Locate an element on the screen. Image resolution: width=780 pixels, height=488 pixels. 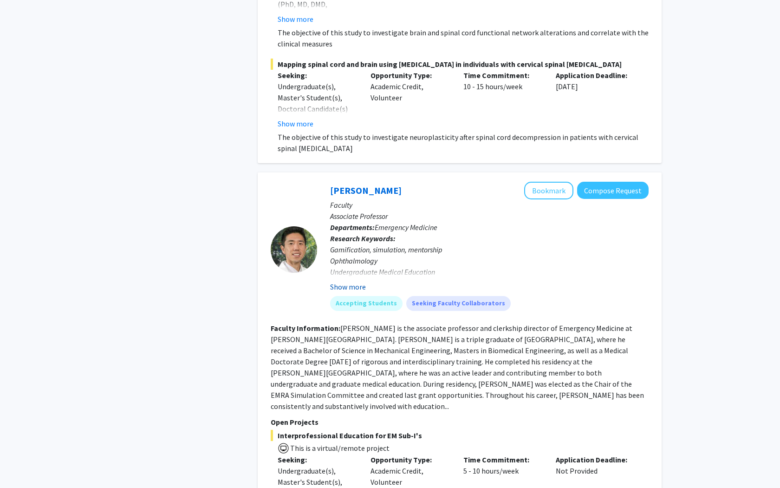
span: Interprofessional Education for EM Sub-I's is located at coordinates (460, 435).